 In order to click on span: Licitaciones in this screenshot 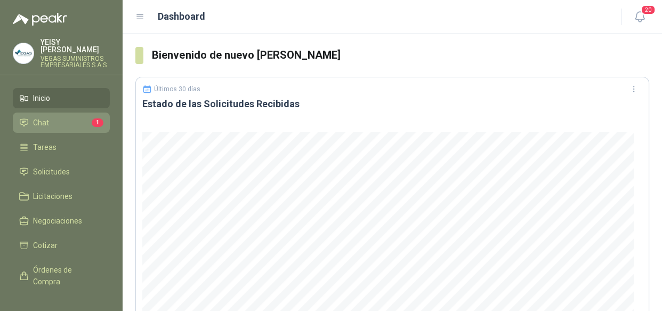, I will do `click(53, 196)`.